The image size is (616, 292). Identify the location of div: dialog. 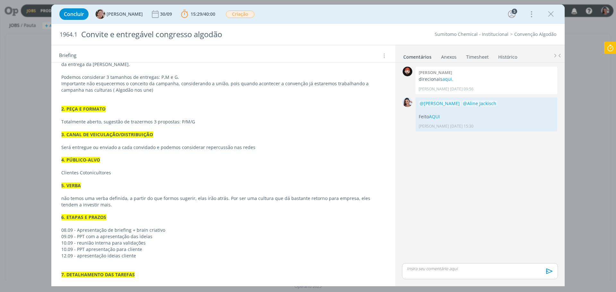
(308, 145).